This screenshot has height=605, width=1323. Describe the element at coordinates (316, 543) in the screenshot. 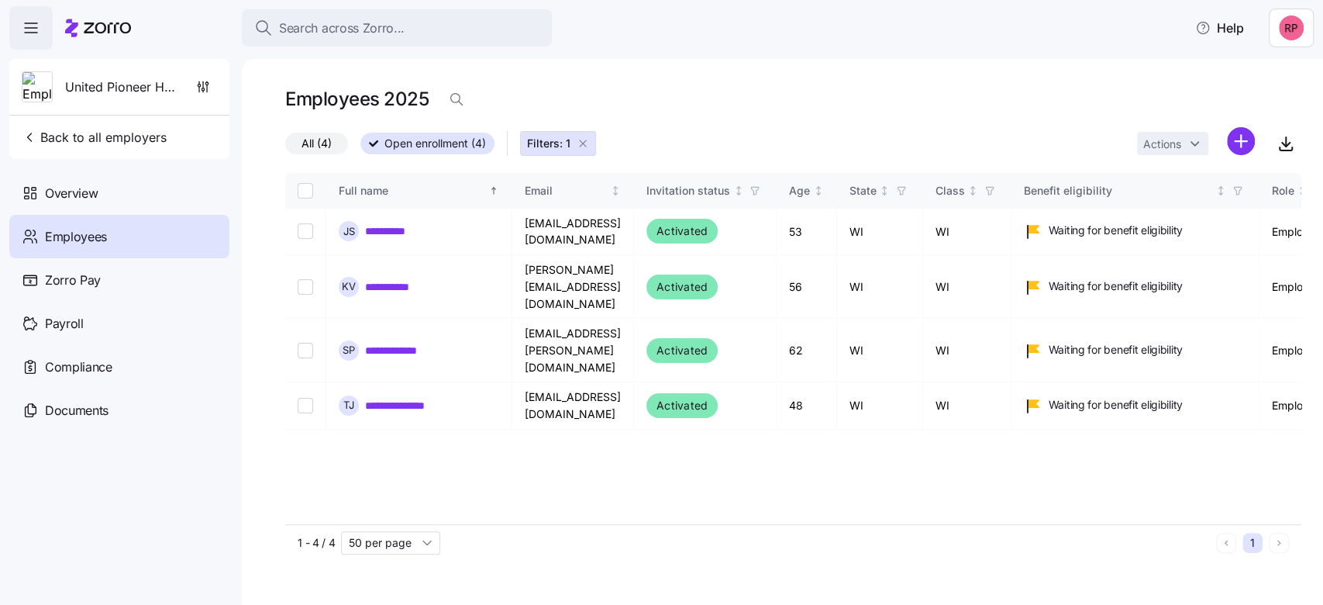

I see `span: 1 - 4 / 4` at that location.